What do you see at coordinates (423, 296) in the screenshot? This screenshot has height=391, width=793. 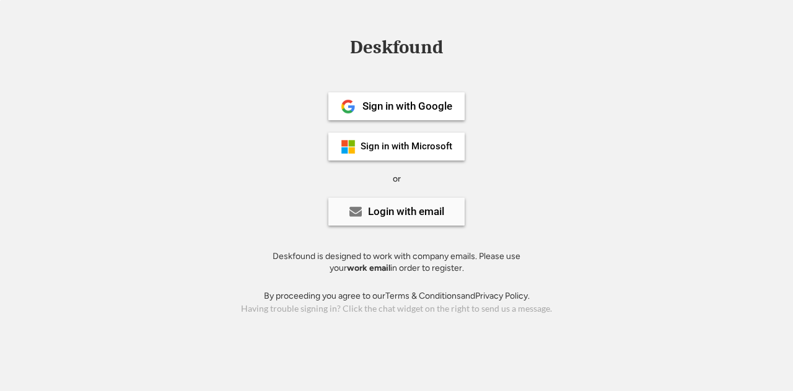 I see `a: Terms & Conditions` at bounding box center [423, 296].